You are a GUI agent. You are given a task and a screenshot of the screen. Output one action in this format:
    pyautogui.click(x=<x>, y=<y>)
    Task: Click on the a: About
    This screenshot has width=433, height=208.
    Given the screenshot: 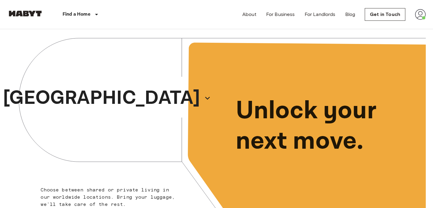 What is the action you would take?
    pyautogui.click(x=249, y=14)
    